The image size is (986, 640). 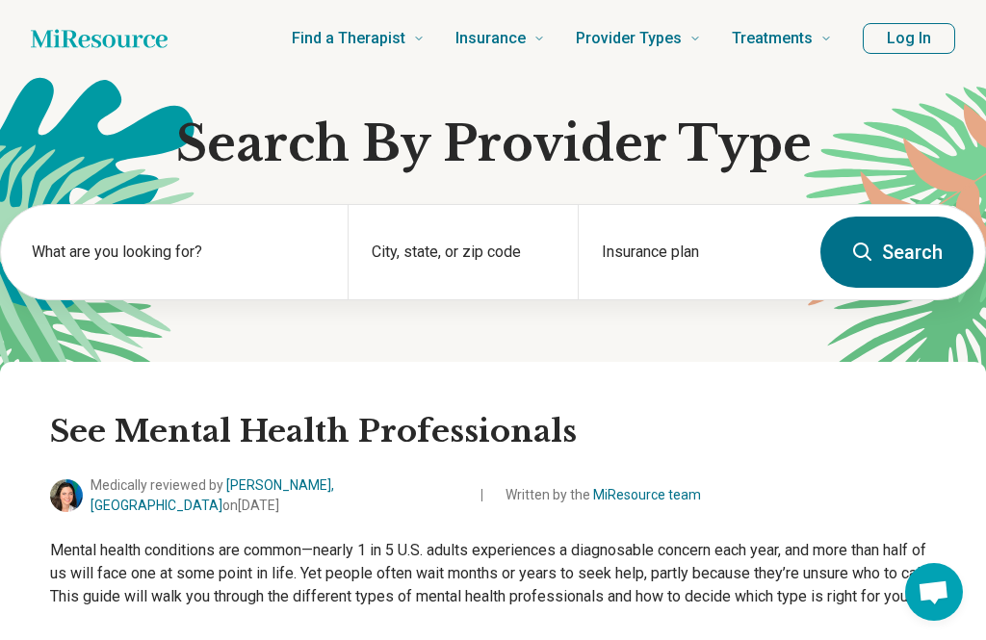 What do you see at coordinates (934, 592) in the screenshot?
I see `div: Open chat` at bounding box center [934, 592].